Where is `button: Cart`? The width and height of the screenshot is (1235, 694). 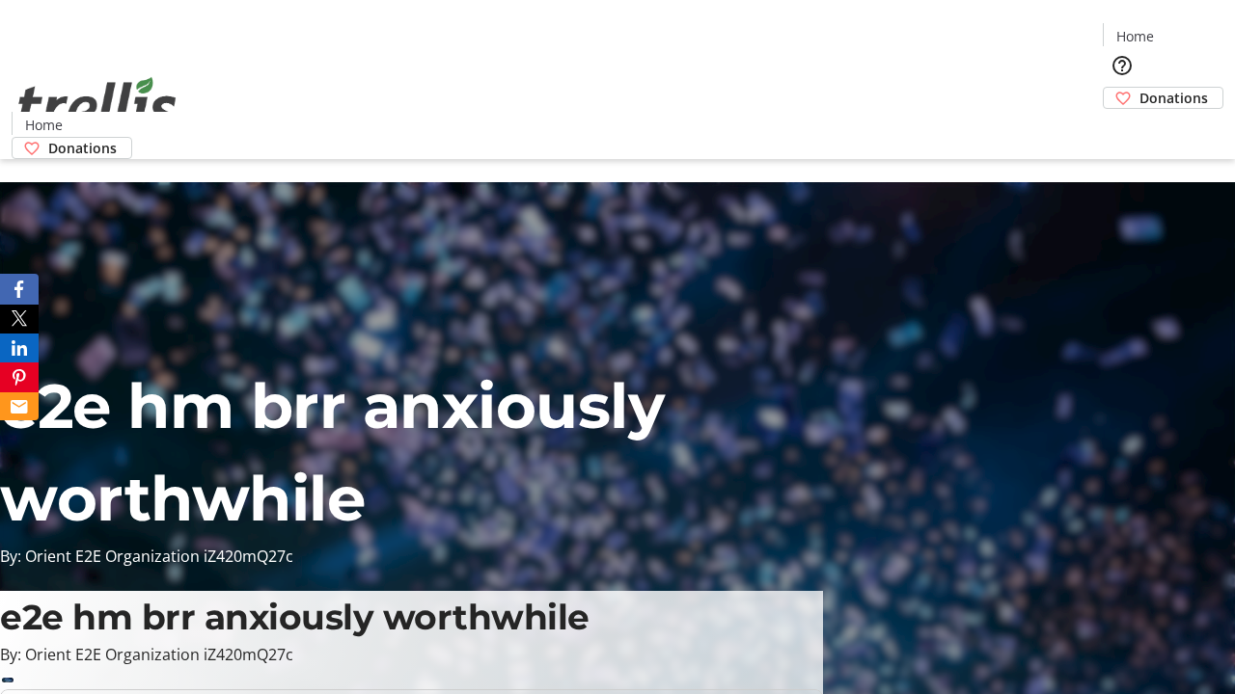
button: Cart is located at coordinates (1122, 128).